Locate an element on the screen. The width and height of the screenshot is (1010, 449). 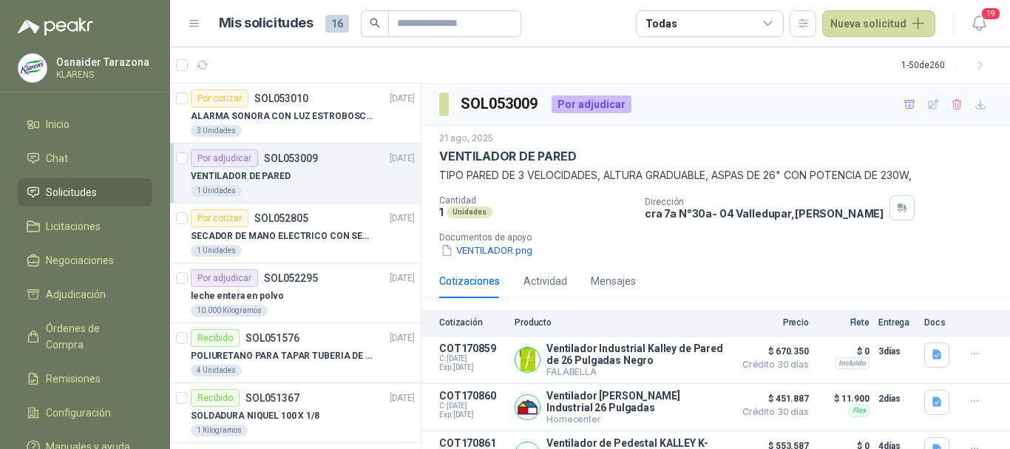
span: Configuración is located at coordinates (78, 413).